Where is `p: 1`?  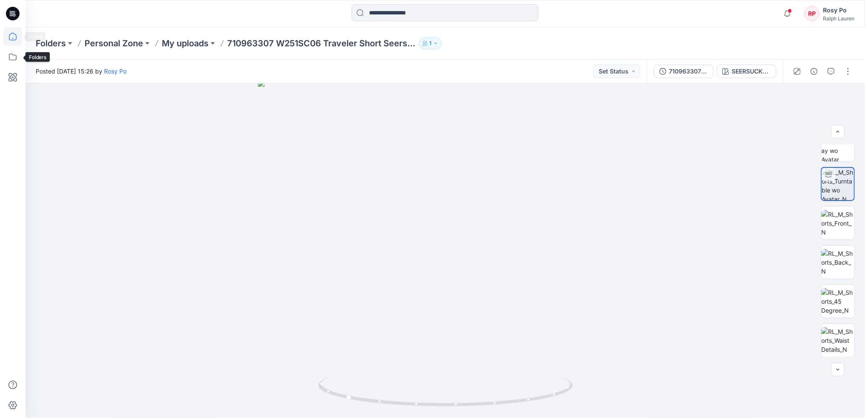 p: 1 is located at coordinates (430, 43).